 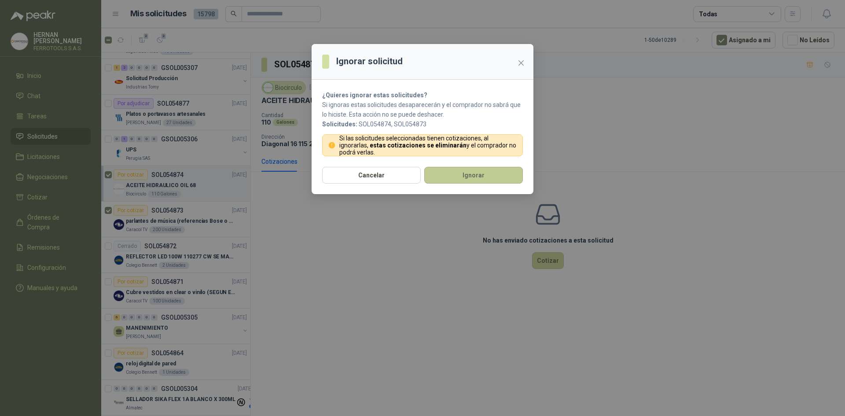 I want to click on span: close, so click(x=521, y=63).